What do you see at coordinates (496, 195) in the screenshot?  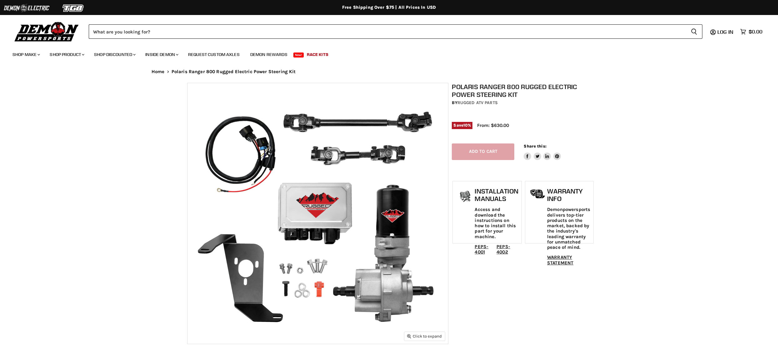 I see `h1: Installation Manuals` at bounding box center [496, 195].